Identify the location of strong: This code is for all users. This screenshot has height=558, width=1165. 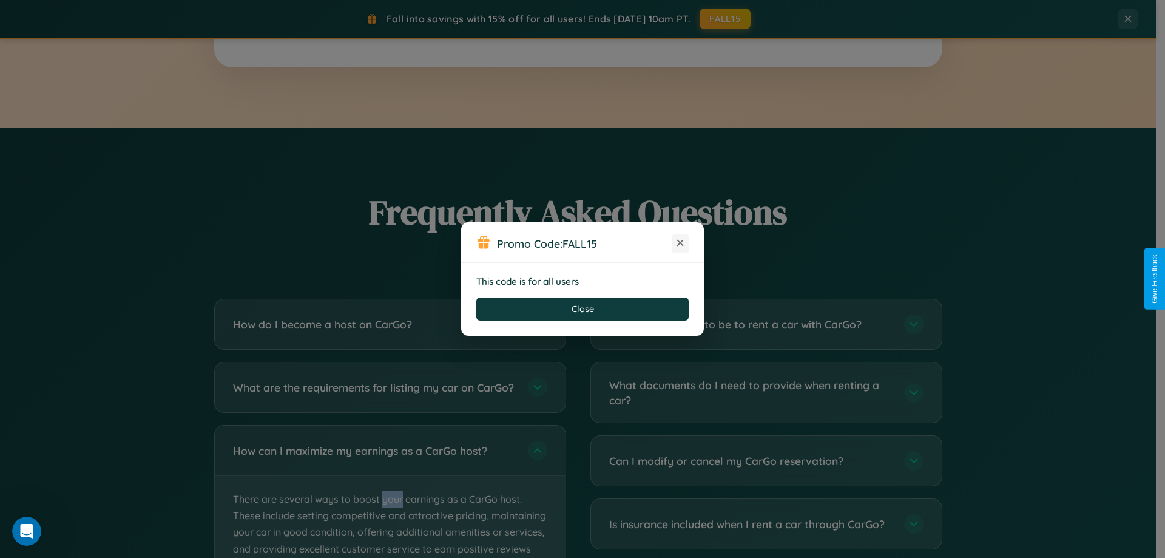
(527, 281).